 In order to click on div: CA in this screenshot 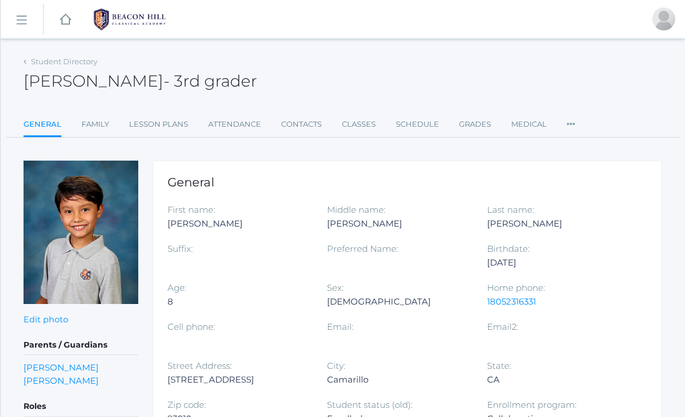, I will do `click(558, 380)`.